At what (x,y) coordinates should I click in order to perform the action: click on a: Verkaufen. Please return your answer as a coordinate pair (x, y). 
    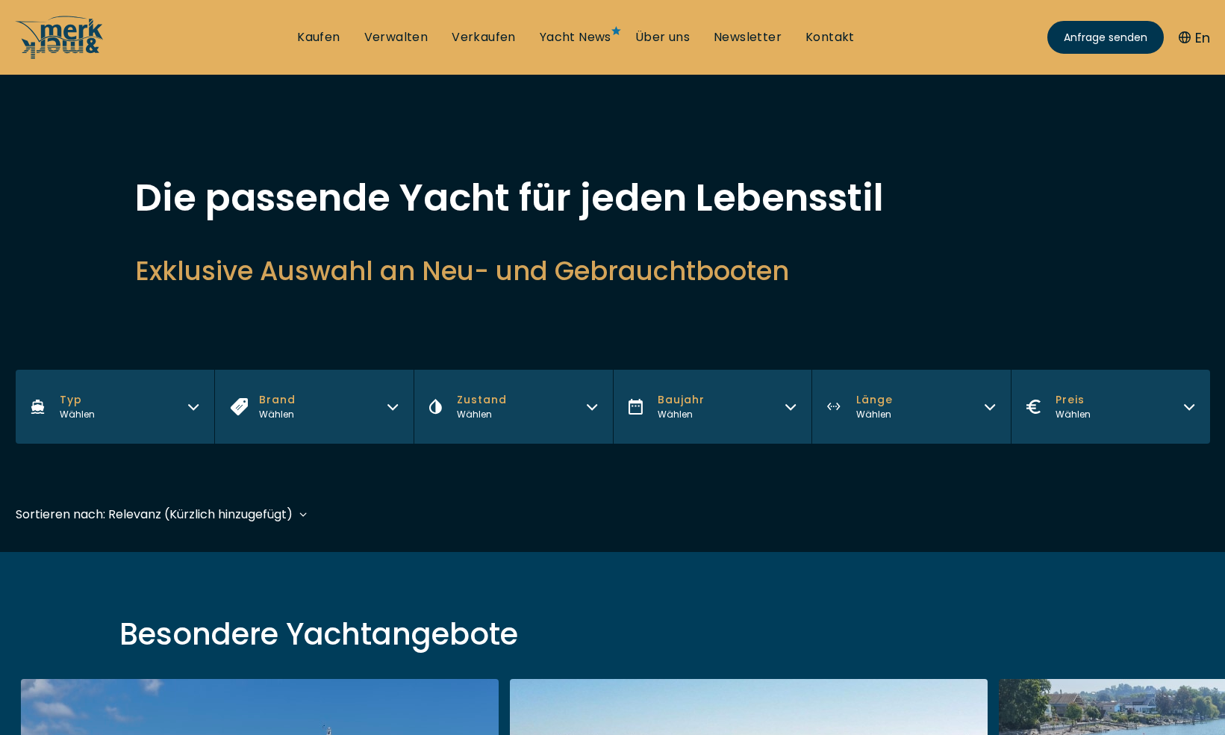
    Looking at the image, I should click on (484, 37).